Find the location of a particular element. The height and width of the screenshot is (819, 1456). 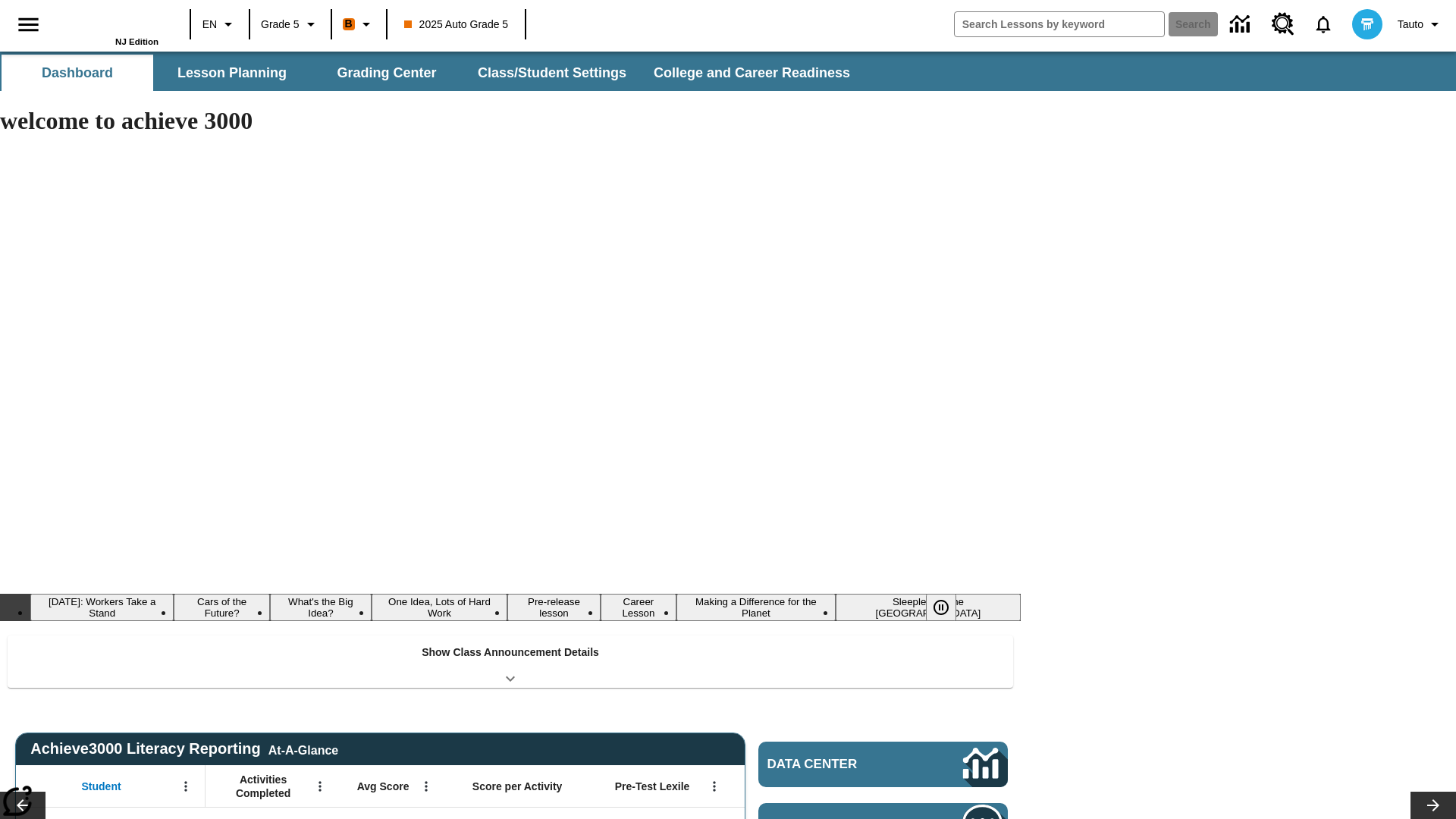

button: Class/Student Settings is located at coordinates (553, 73).